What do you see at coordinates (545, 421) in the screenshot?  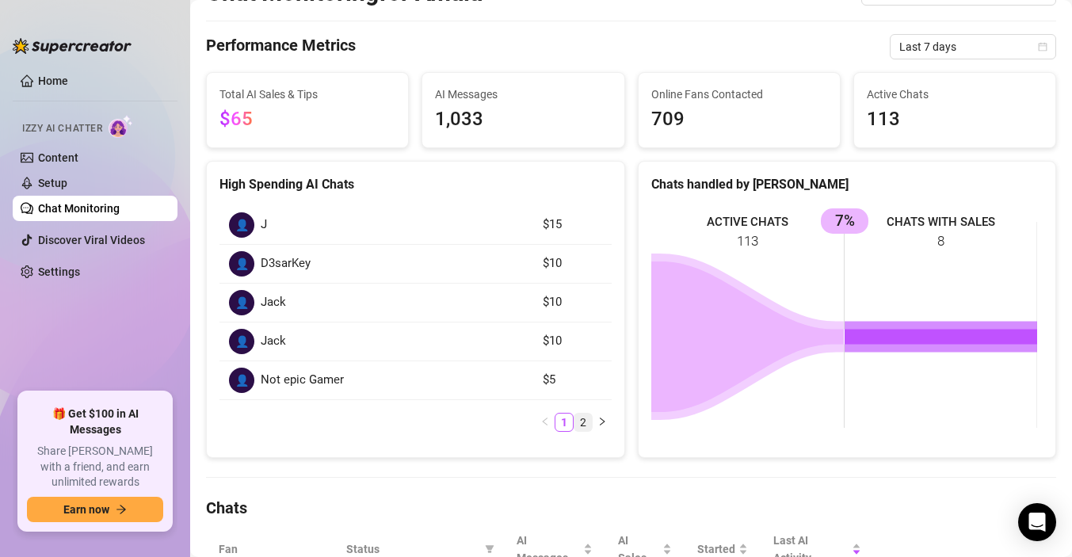 I see `span: left` at bounding box center [545, 421].